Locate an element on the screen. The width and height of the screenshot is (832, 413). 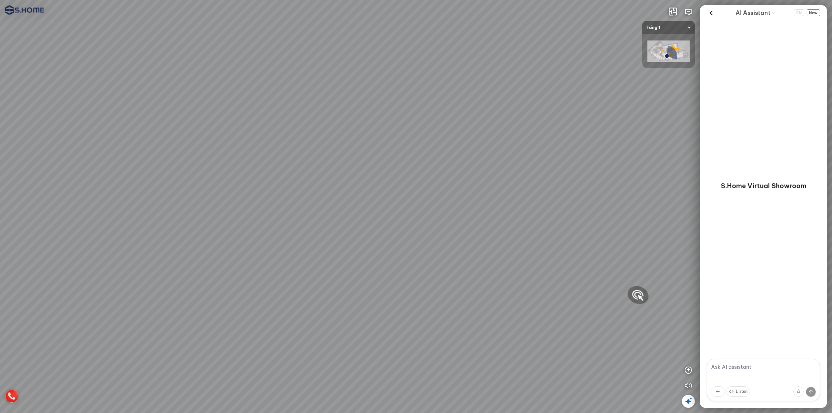
span: EN is located at coordinates (799, 13).